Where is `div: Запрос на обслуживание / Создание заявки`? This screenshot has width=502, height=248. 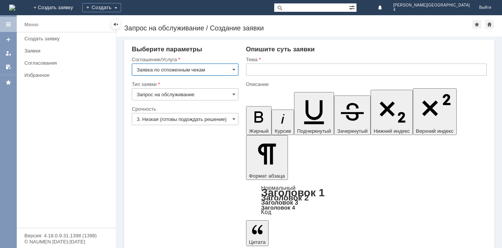
div: Запрос на обслуживание / Создание заявки is located at coordinates (298, 28).